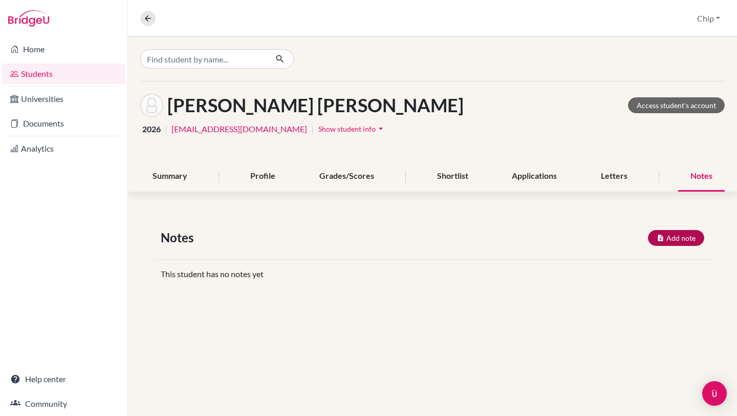  Describe the element at coordinates (433, 274) in the screenshot. I see `div: This student has no notes yet` at that location.